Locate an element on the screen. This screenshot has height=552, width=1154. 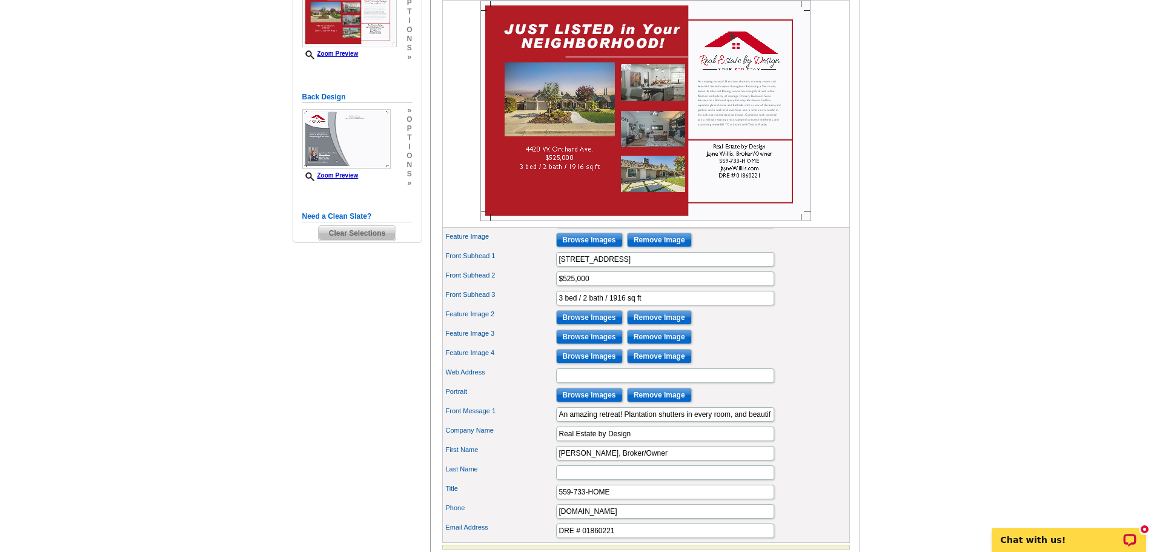
label: Title is located at coordinates (500, 488).